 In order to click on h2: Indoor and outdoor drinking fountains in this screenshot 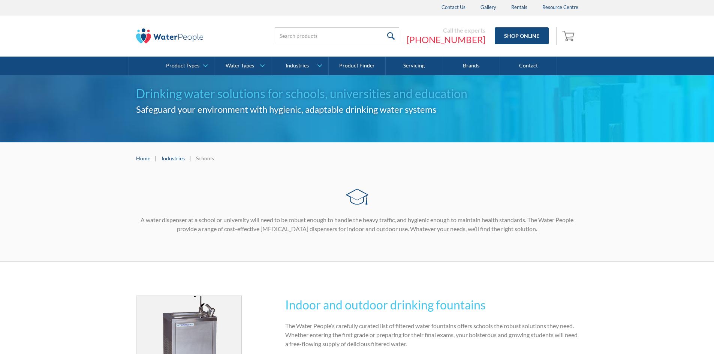, I will do `click(432, 305)`.